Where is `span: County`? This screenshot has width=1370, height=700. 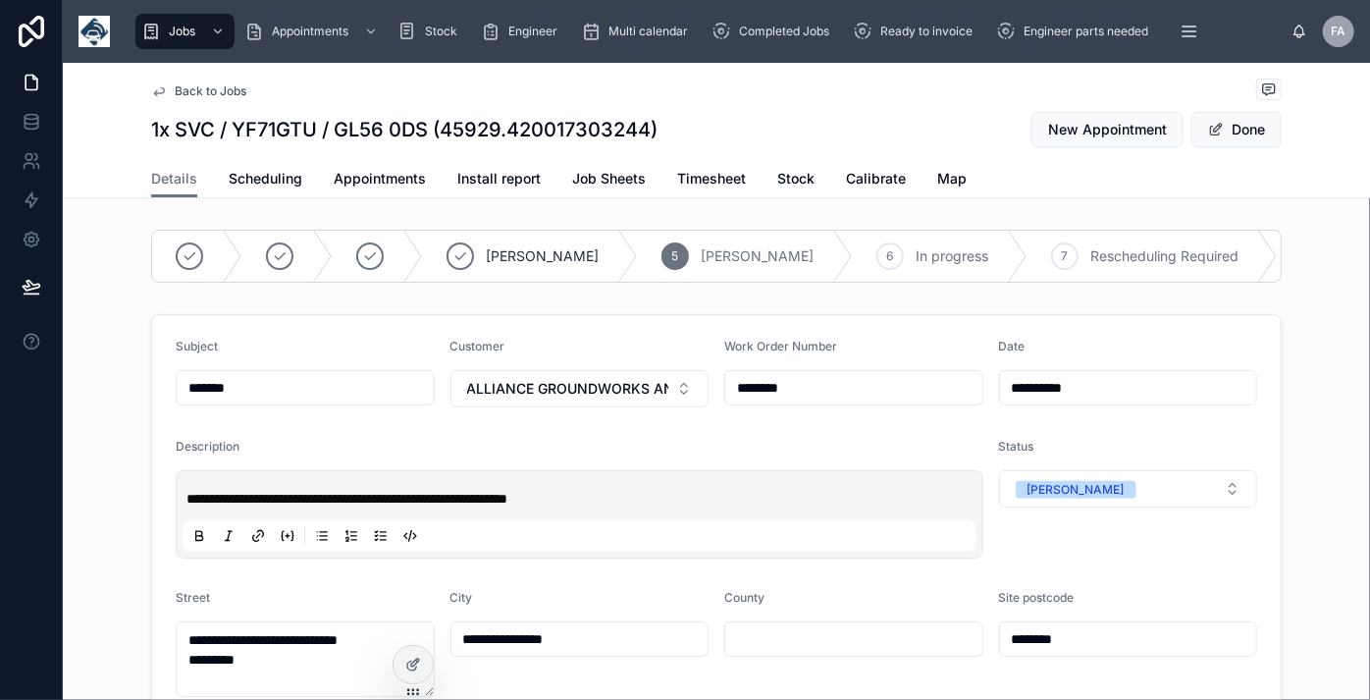
span: County is located at coordinates (744, 597).